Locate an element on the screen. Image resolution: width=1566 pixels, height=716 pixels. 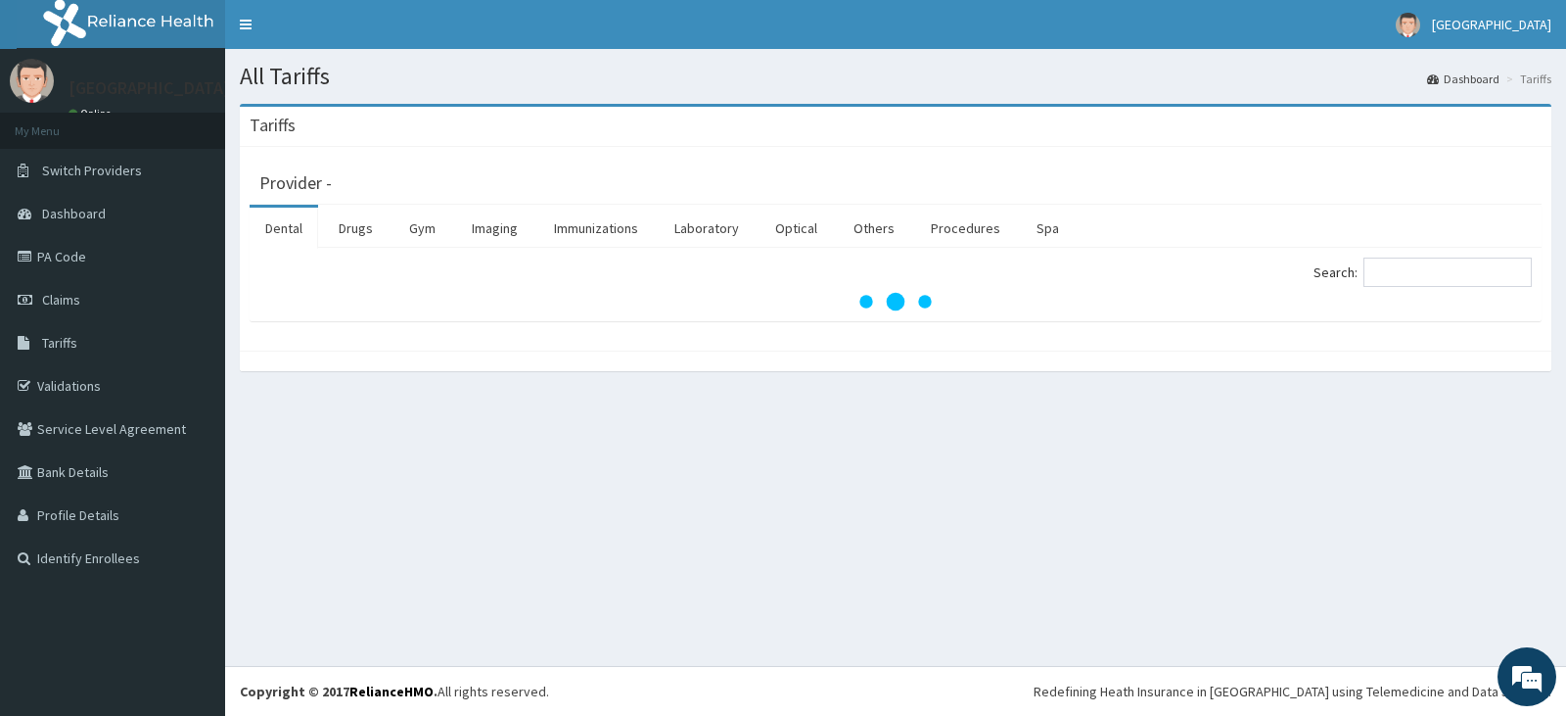
a: Online is located at coordinates (92, 114).